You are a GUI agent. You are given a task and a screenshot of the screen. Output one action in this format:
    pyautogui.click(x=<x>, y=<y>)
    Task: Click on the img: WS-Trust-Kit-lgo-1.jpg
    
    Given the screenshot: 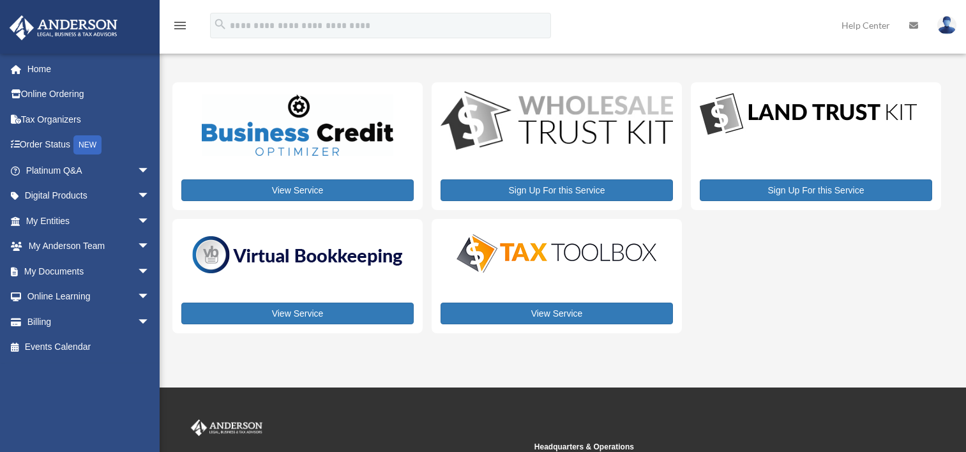 What is the action you would take?
    pyautogui.click(x=557, y=122)
    